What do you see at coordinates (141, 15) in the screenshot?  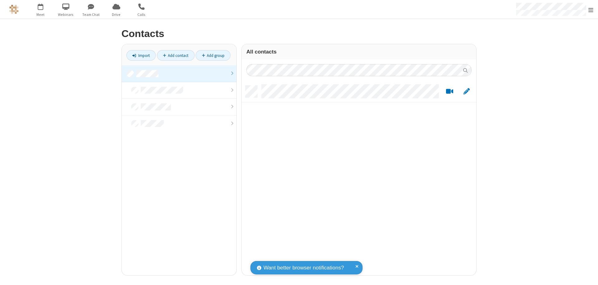 I see `span: Calls` at bounding box center [141, 15].